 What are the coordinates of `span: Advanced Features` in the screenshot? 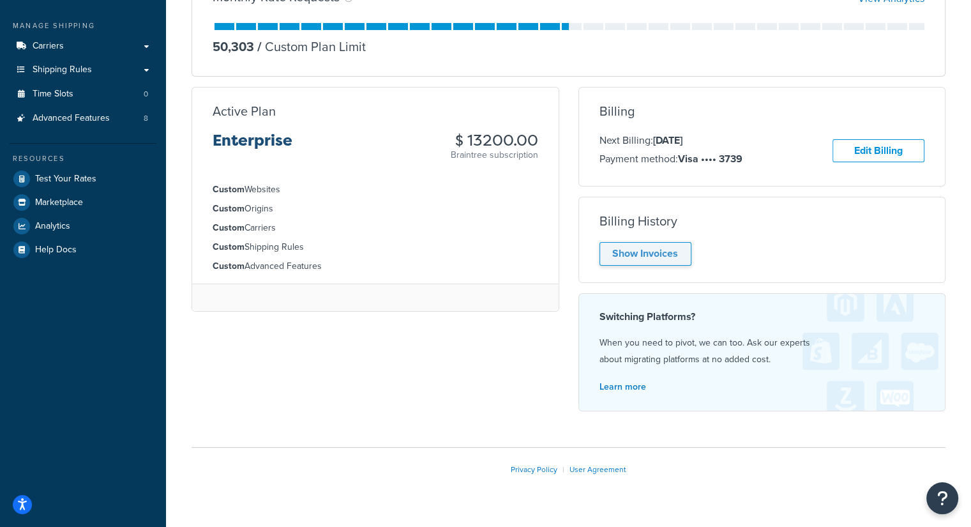 It's located at (71, 118).